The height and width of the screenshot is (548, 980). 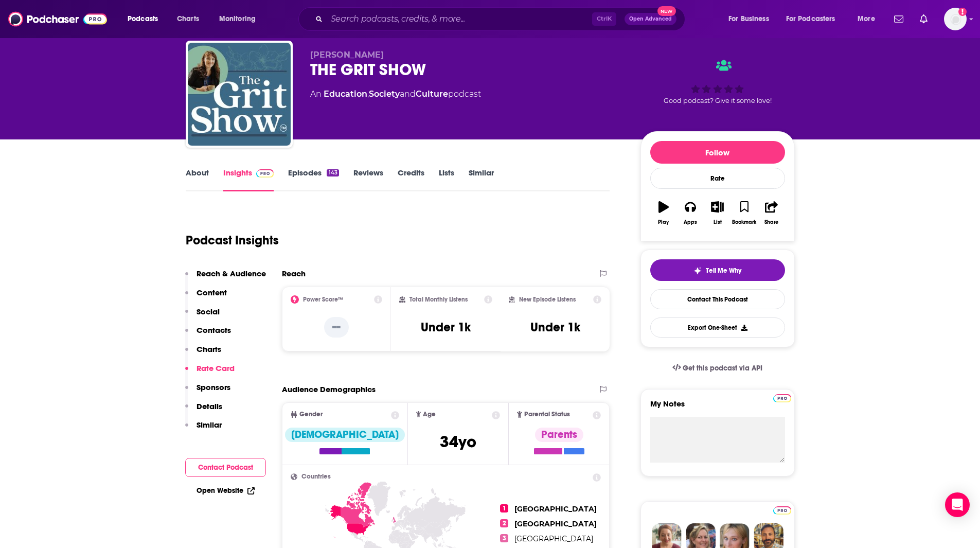 I want to click on span: For Podcasters, so click(x=811, y=19).